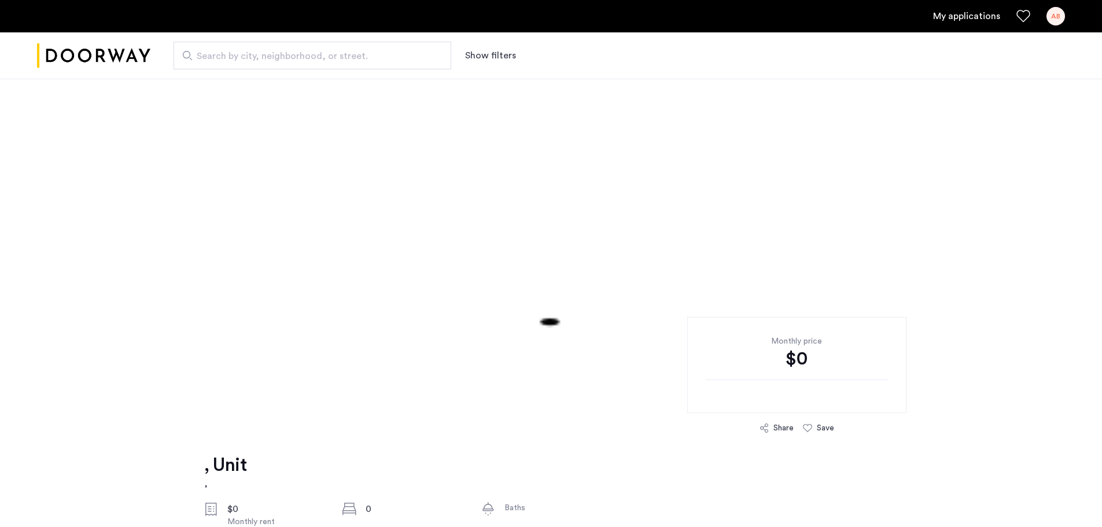 Image resolution: width=1102 pixels, height=527 pixels. Describe the element at coordinates (553, 508) in the screenshot. I see `div: Baths` at that location.